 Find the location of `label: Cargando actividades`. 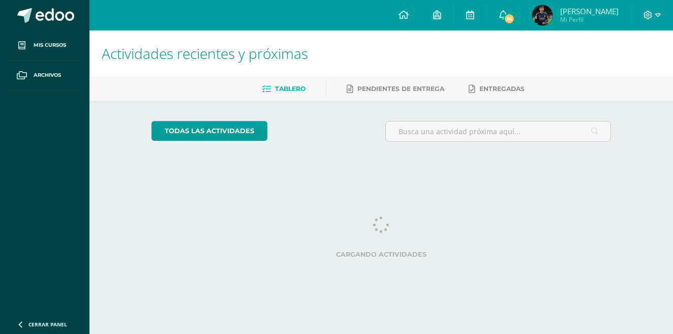

label: Cargando actividades is located at coordinates (381, 254).